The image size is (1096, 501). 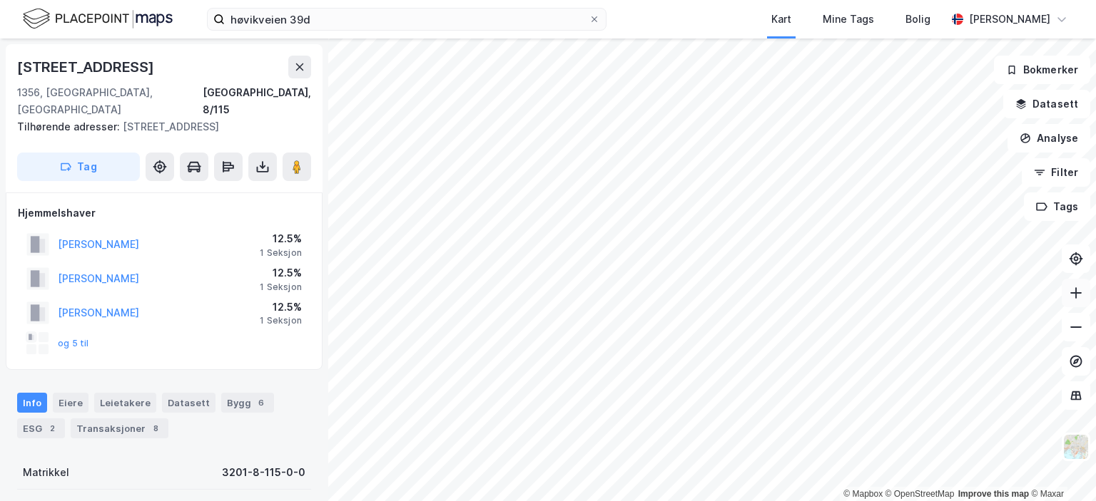 I want to click on div: Transaksjoner, so click(x=119, y=429).